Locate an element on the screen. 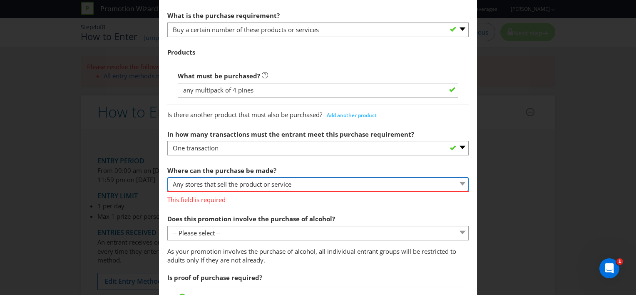 The height and width of the screenshot is (295, 636). span: What must be purchased? is located at coordinates (219, 76).